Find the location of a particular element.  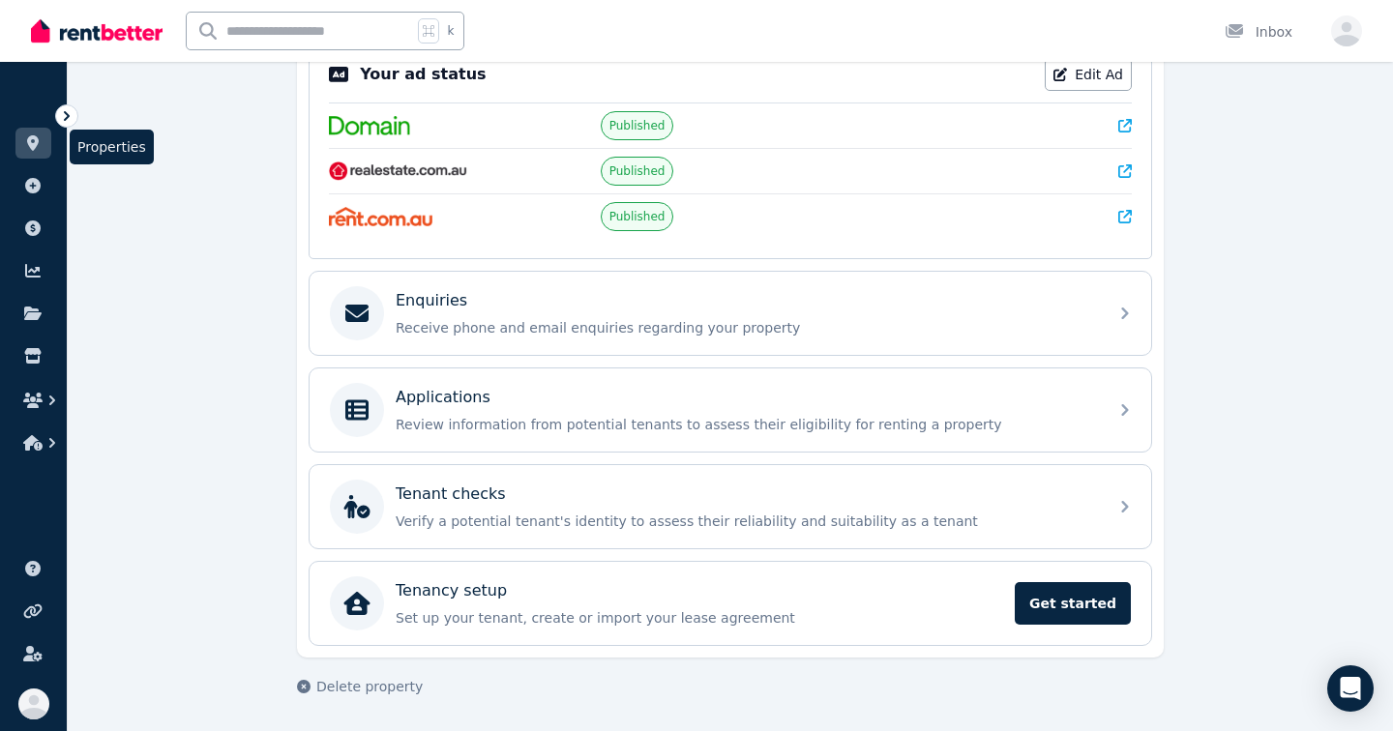

a: Tenancy setupSet up your tenant, create or import your lease agreementGet started is located at coordinates (730, 604).